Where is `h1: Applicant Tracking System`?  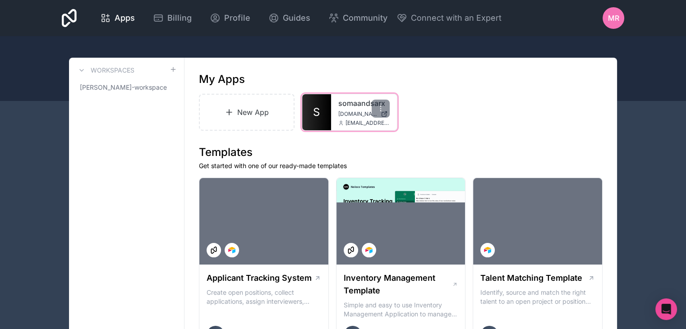
h1: Applicant Tracking System is located at coordinates (259, 278).